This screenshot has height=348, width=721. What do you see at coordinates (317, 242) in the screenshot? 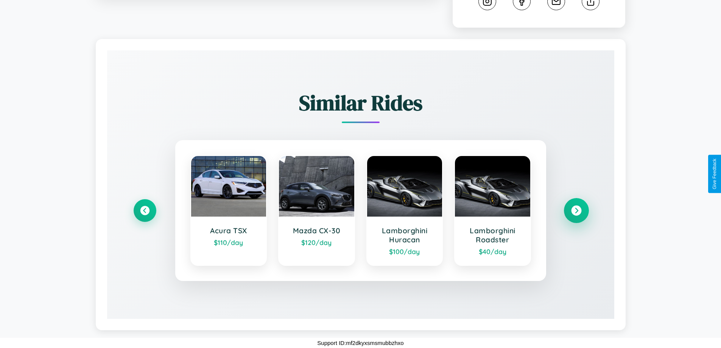
I see `div: $ 120 /day` at bounding box center [317, 242].